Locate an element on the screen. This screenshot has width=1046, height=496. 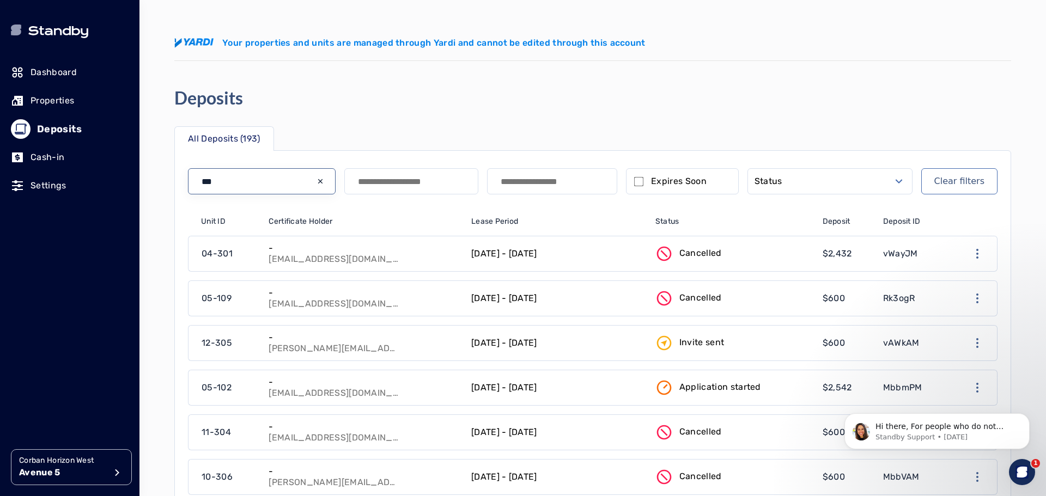
p: Properties is located at coordinates (52, 101).